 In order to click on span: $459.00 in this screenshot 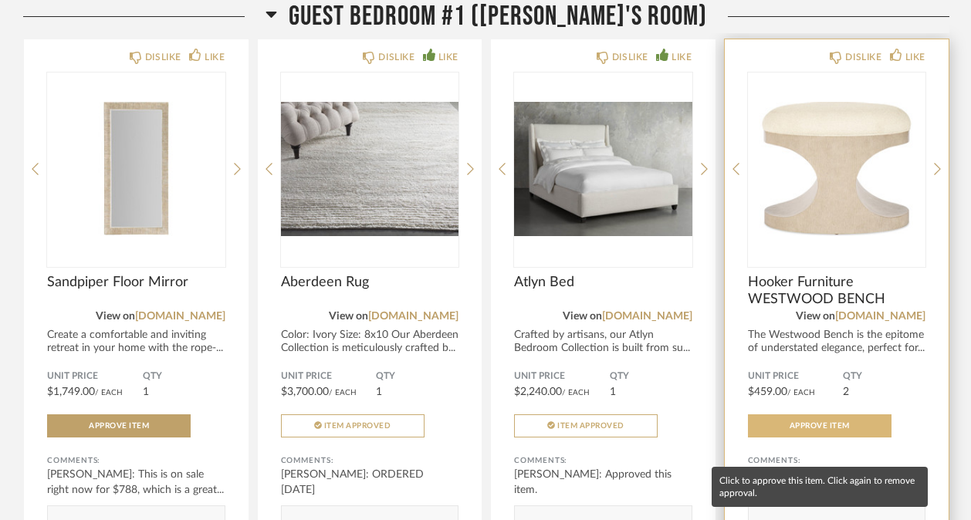, I will do `click(768, 392)`.